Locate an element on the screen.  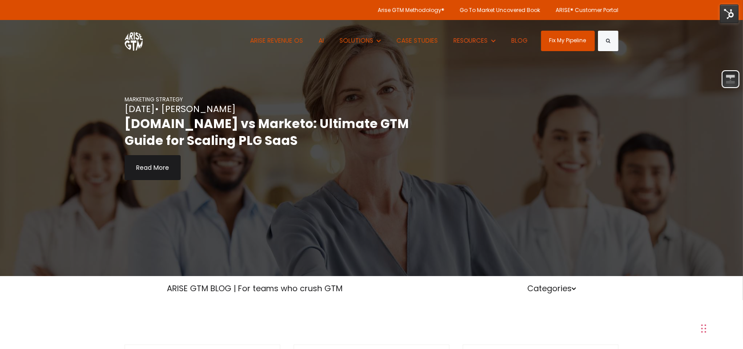
img: HubSpot Tools Menu Toggle is located at coordinates (730, 14).